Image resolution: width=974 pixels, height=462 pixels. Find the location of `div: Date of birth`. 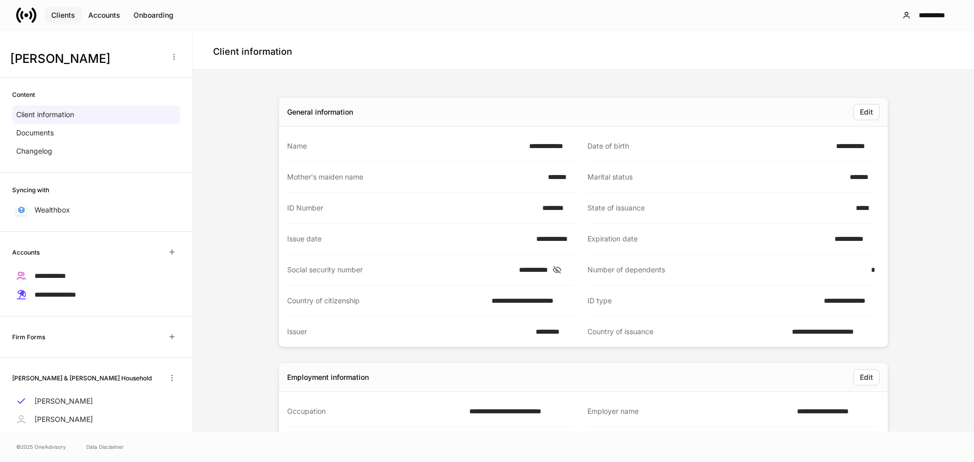

div: Date of birth is located at coordinates (709, 146).